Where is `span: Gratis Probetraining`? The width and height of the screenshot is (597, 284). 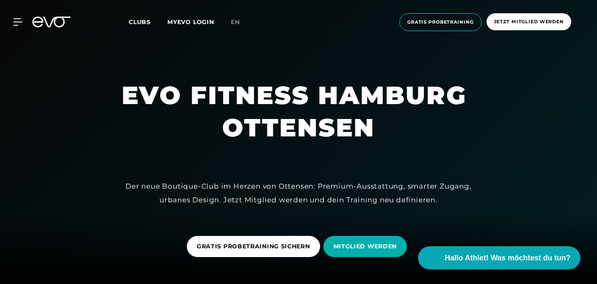
span: Gratis Probetraining is located at coordinates (440, 22).